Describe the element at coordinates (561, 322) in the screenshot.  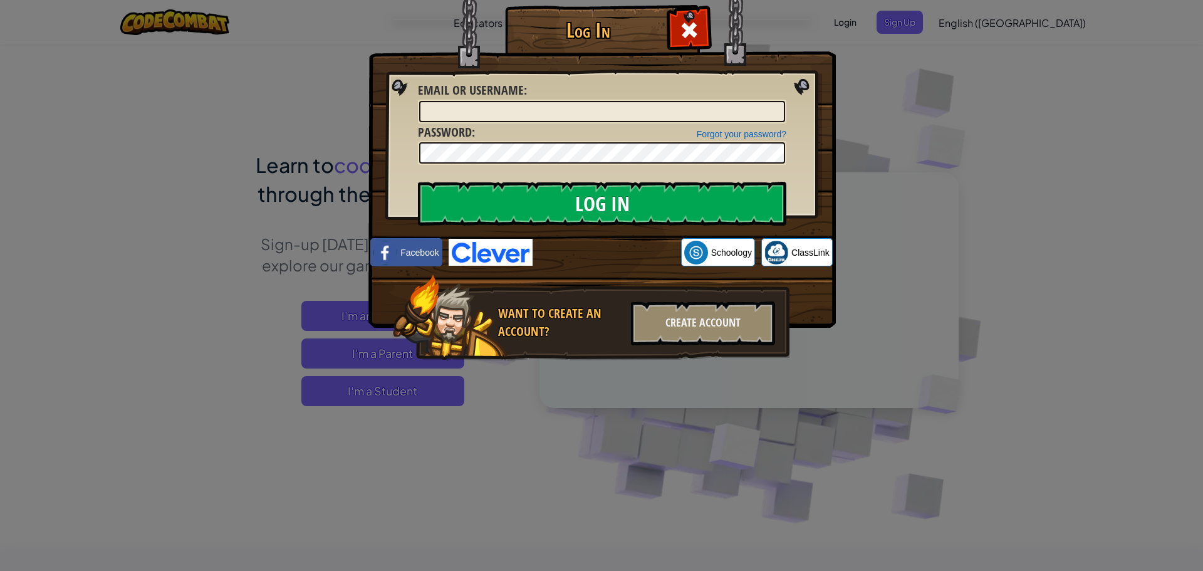
I see `div: Want to create an account?` at that location.